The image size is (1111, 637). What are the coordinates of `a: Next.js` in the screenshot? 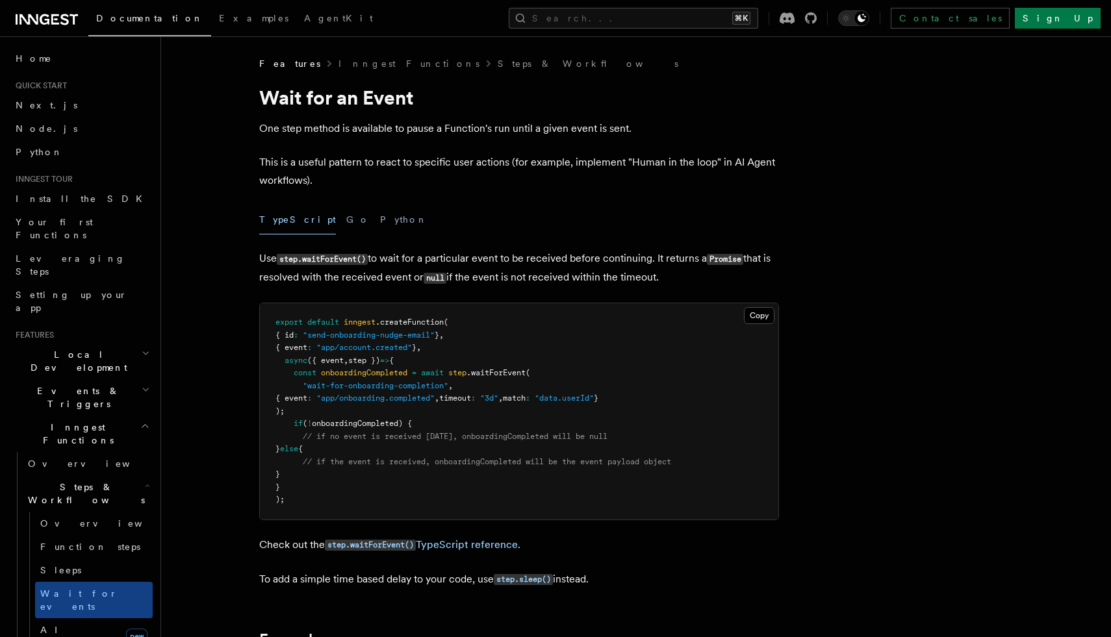 It's located at (81, 105).